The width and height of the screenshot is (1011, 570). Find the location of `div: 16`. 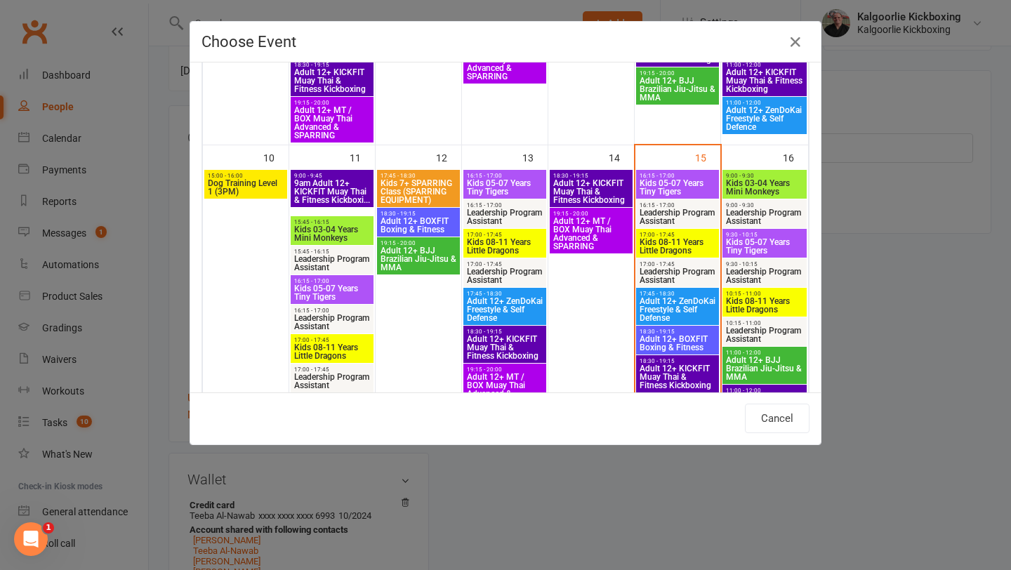

div: 16 is located at coordinates (796, 157).